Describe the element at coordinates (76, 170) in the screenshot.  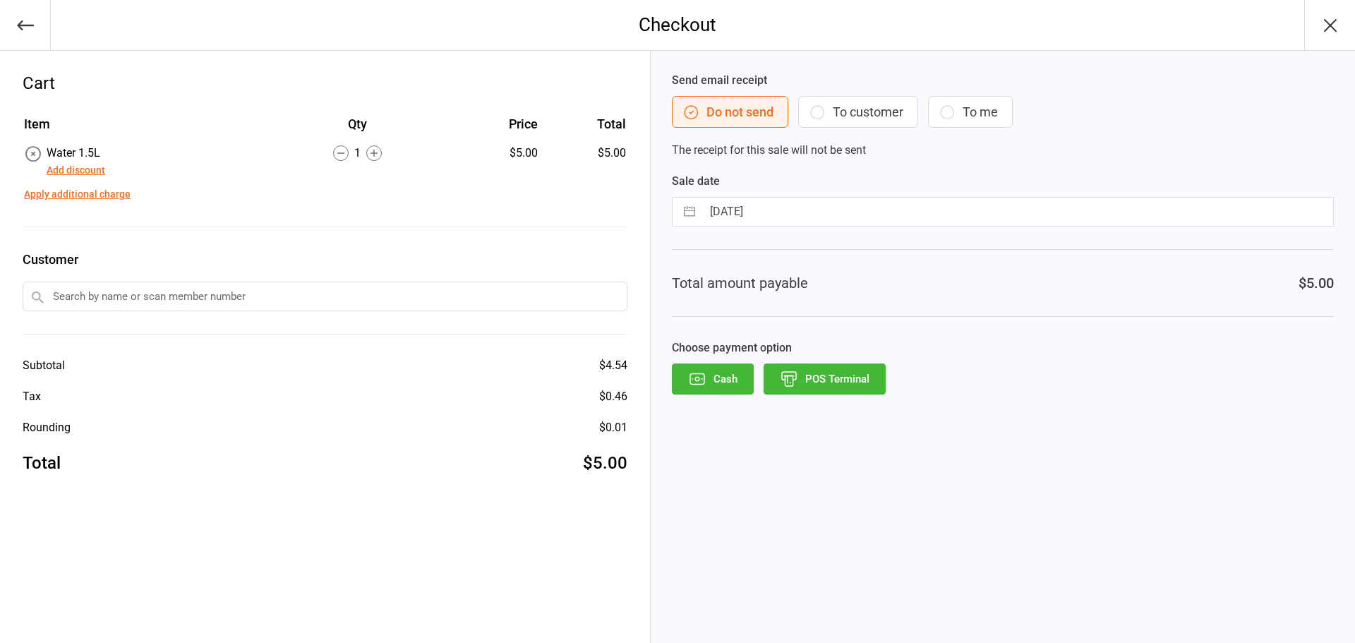
I see `button: Add discount` at that location.